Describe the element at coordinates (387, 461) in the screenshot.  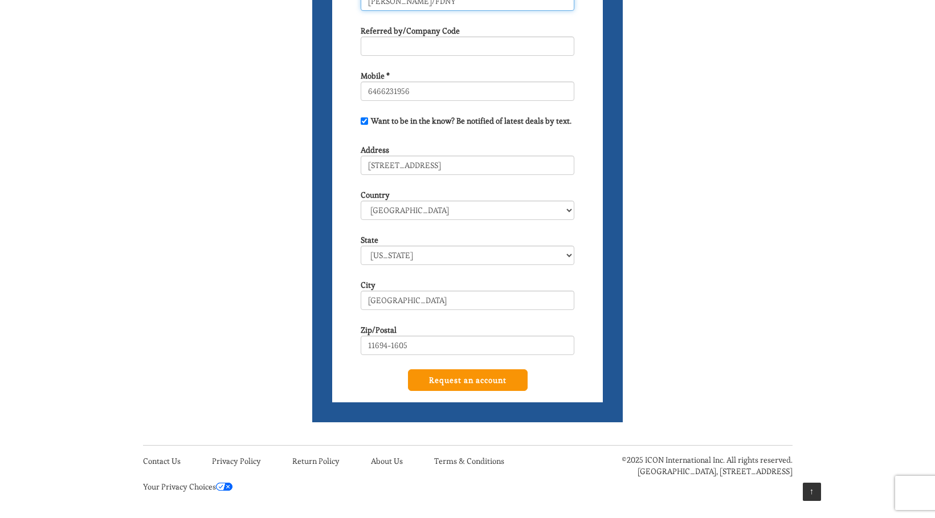
I see `a: About Us` at that location.